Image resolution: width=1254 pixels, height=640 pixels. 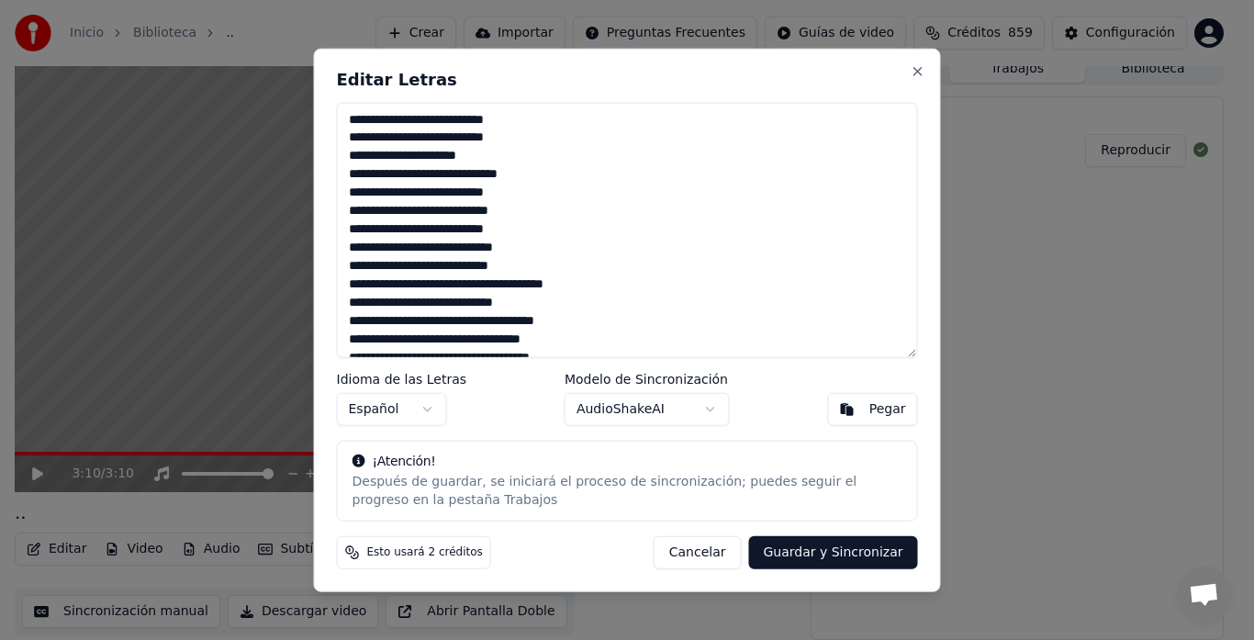 What do you see at coordinates (833, 553) in the screenshot?
I see `button: Guardar y Sincronizar` at bounding box center [833, 553].